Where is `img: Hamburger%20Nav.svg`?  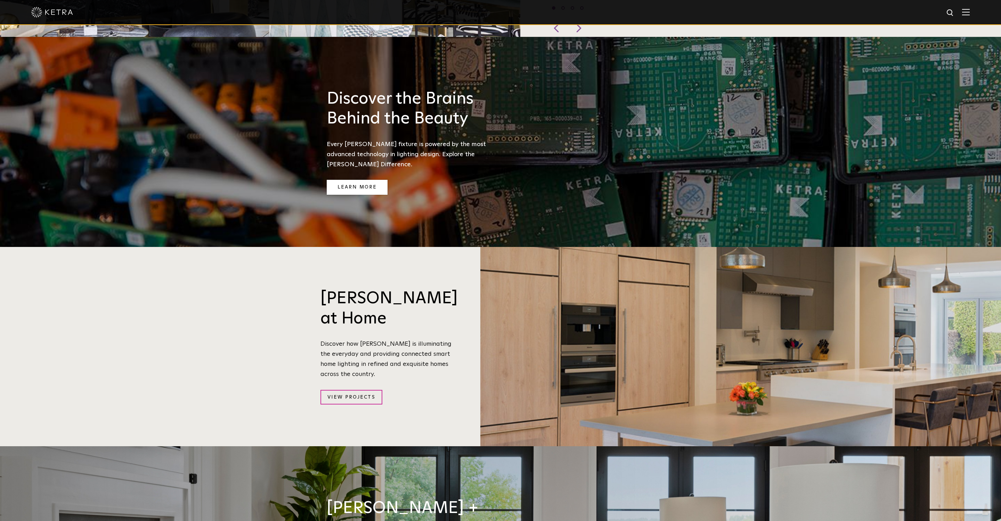 img: Hamburger%20Nav.svg is located at coordinates (966, 12).